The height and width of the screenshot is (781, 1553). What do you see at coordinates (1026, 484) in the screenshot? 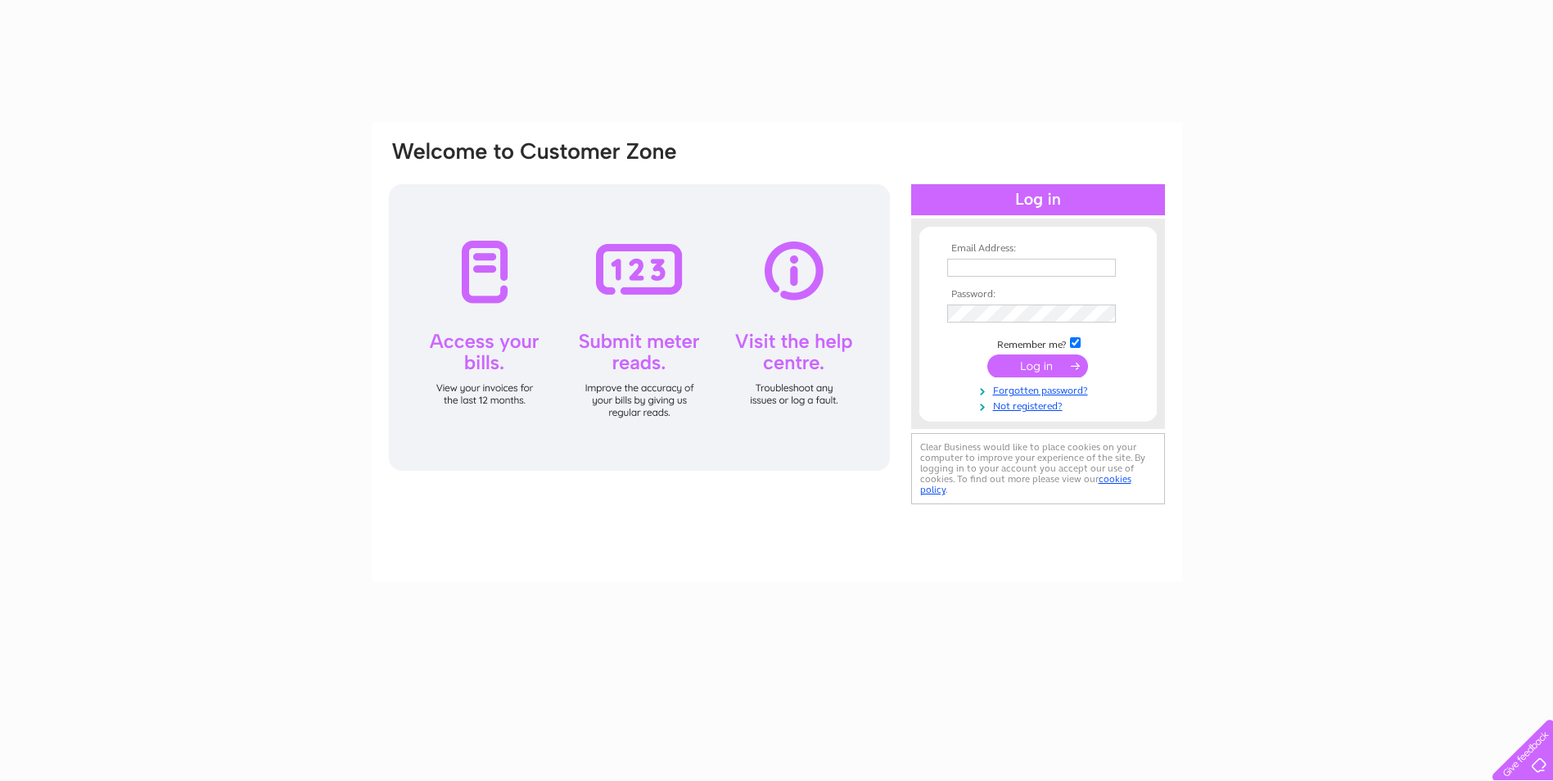
I see `a: cookies policy` at bounding box center [1026, 484].